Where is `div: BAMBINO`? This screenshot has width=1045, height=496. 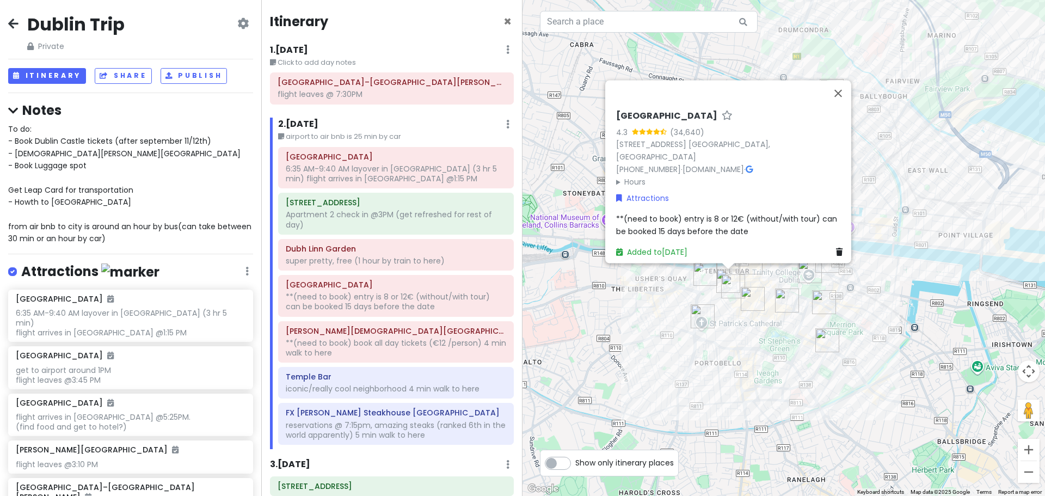 div: BAMBINO is located at coordinates (752, 299).